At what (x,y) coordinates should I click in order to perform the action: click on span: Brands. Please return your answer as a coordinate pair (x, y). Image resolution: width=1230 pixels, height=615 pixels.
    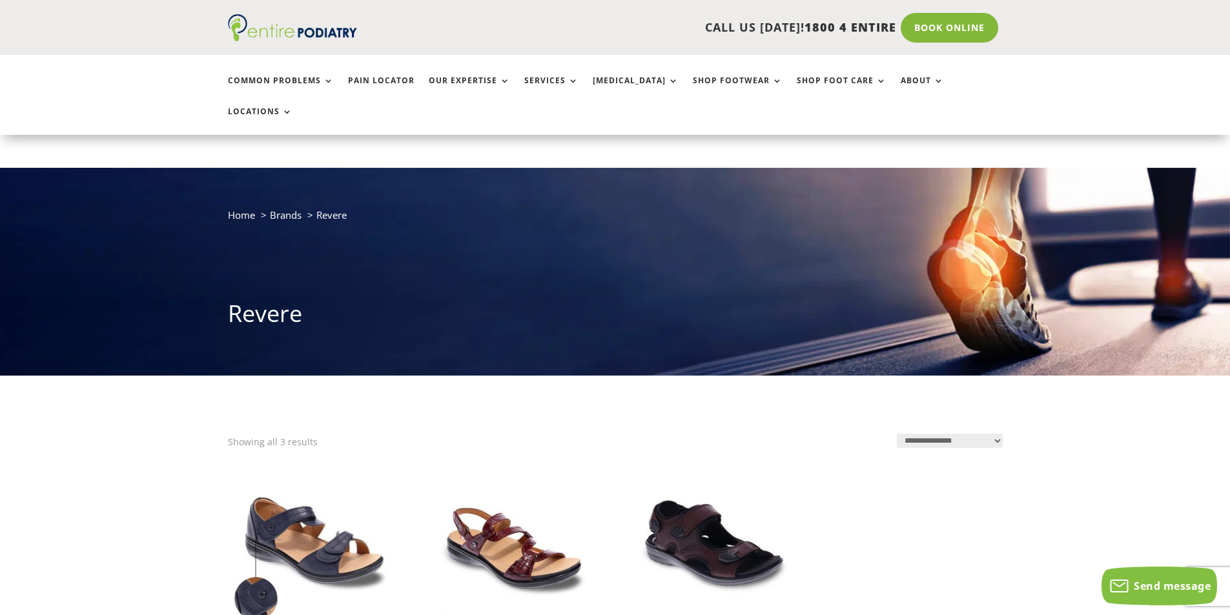
    Looking at the image, I should click on (285, 215).